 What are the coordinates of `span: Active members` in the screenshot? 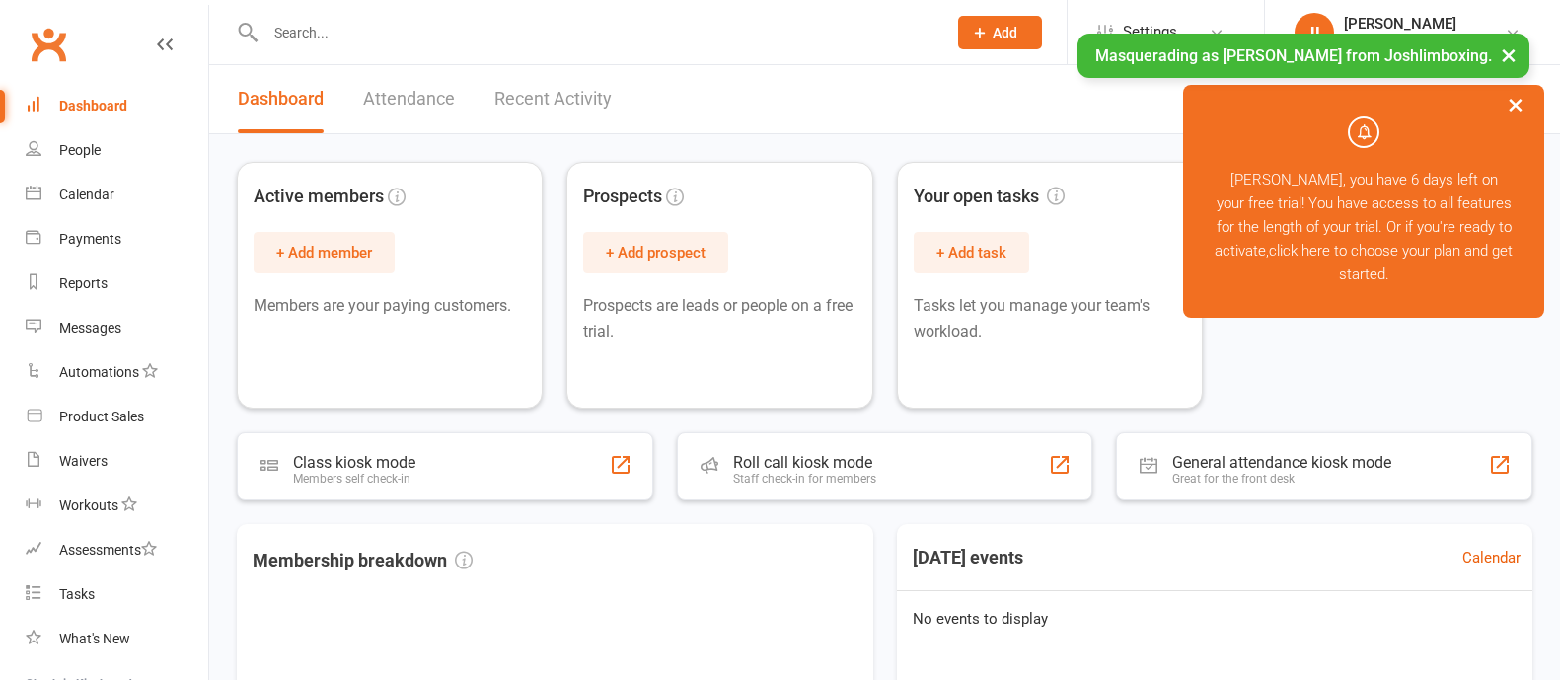 It's located at (319, 196).